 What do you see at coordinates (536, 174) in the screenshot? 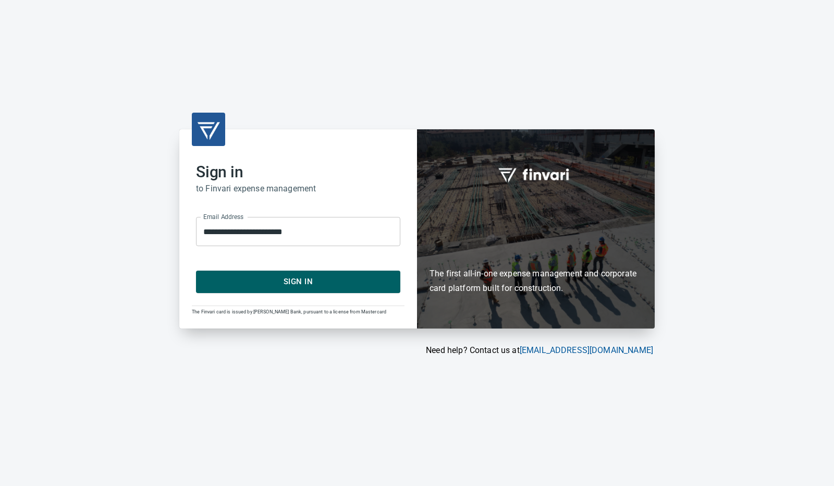
I see `img: fullword_logo_white.png` at bounding box center [536, 174].